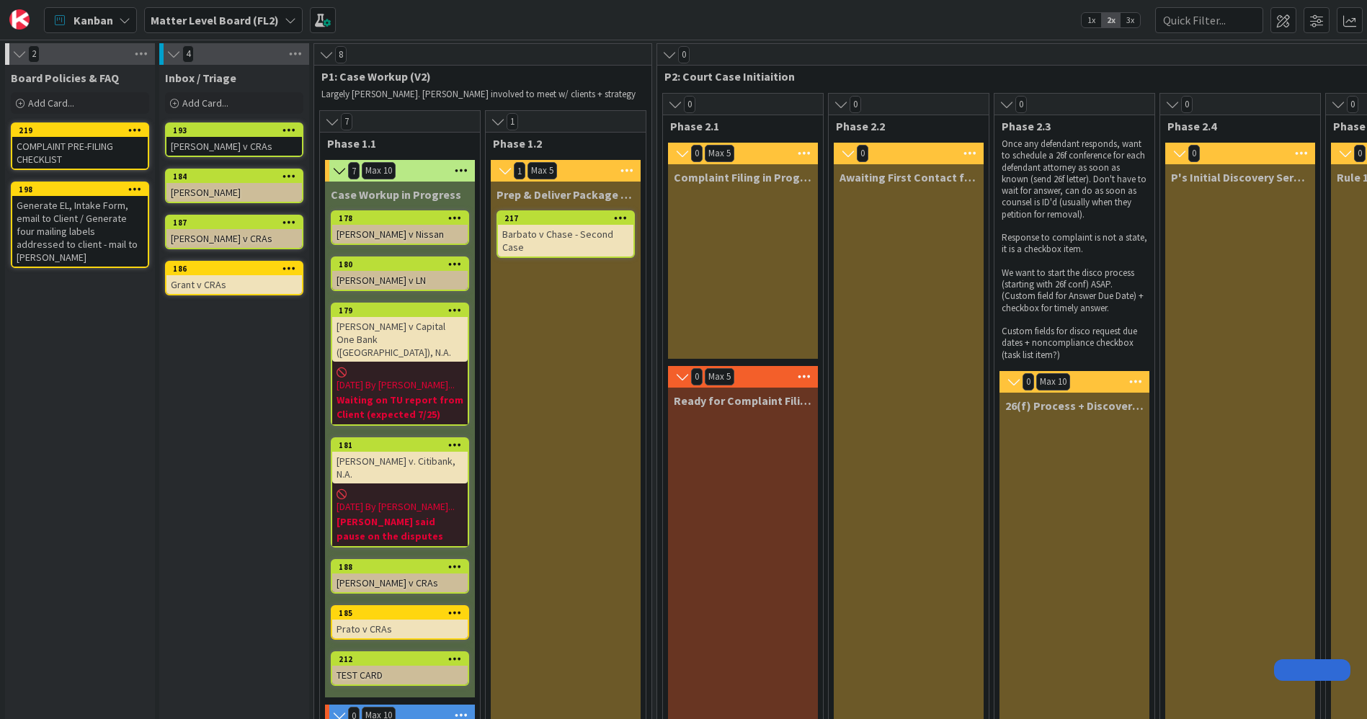 The image size is (1367, 719). What do you see at coordinates (237, 130) in the screenshot?
I see `div: 193` at bounding box center [237, 130].